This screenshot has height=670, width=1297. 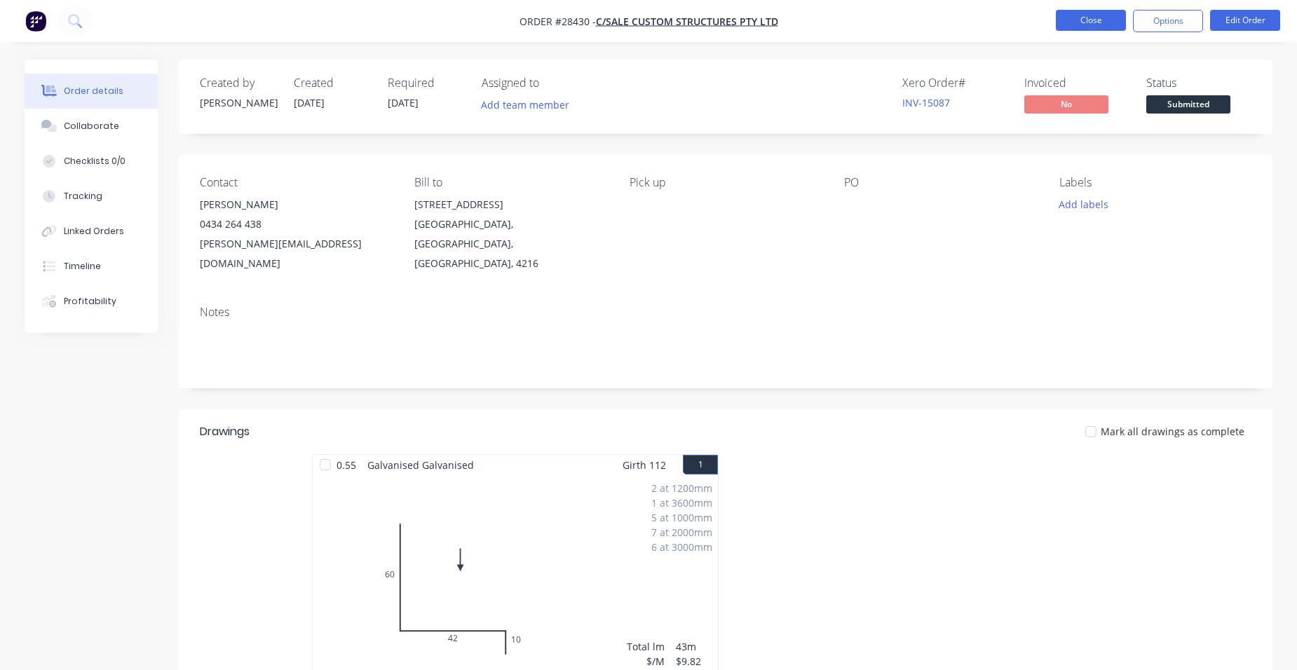 I want to click on button: Collaborate, so click(x=91, y=126).